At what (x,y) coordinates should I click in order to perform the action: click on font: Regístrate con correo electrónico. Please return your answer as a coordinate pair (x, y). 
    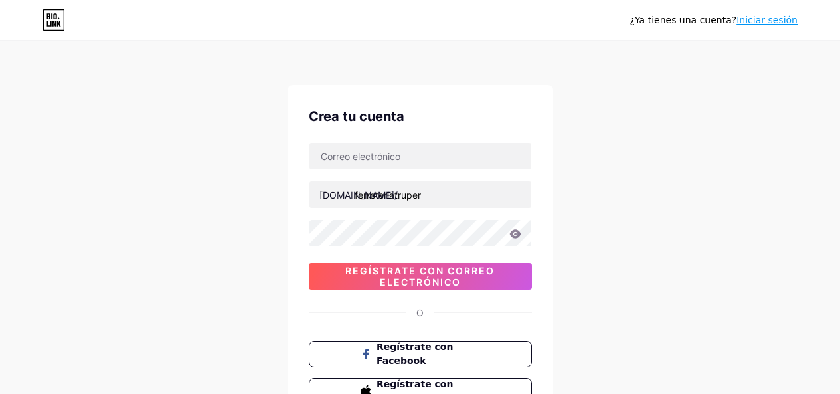
    Looking at the image, I should click on (420, 276).